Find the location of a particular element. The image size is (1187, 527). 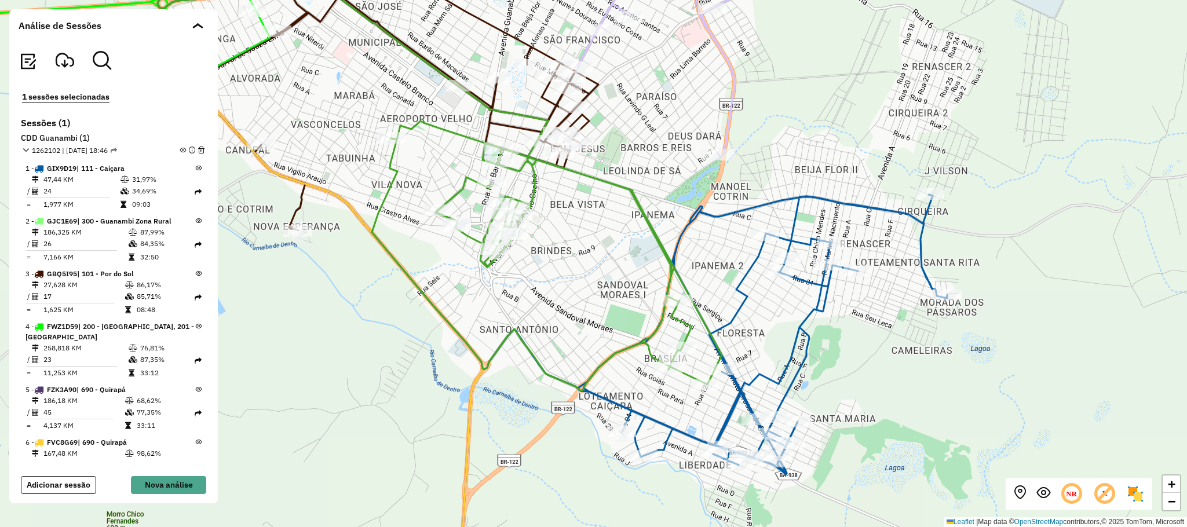

td: 87,35% is located at coordinates (167, 360).